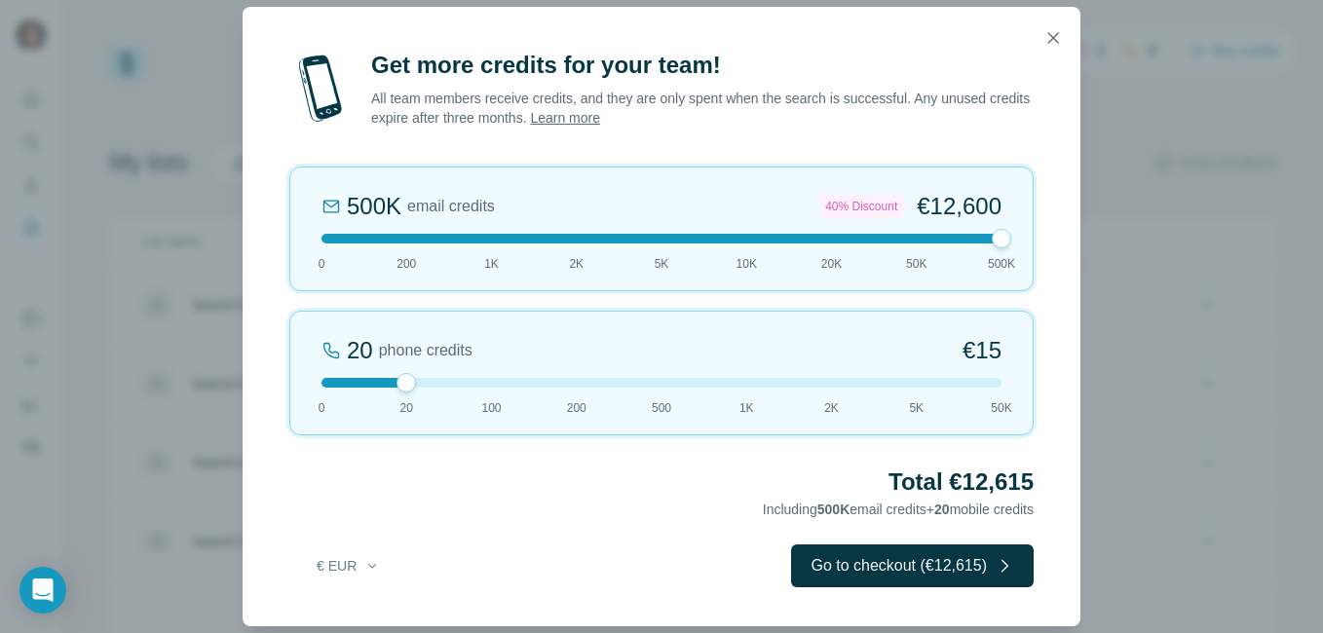 Image resolution: width=1323 pixels, height=633 pixels. What do you see at coordinates (831, 264) in the screenshot?
I see `span: 20K` at bounding box center [831, 264].